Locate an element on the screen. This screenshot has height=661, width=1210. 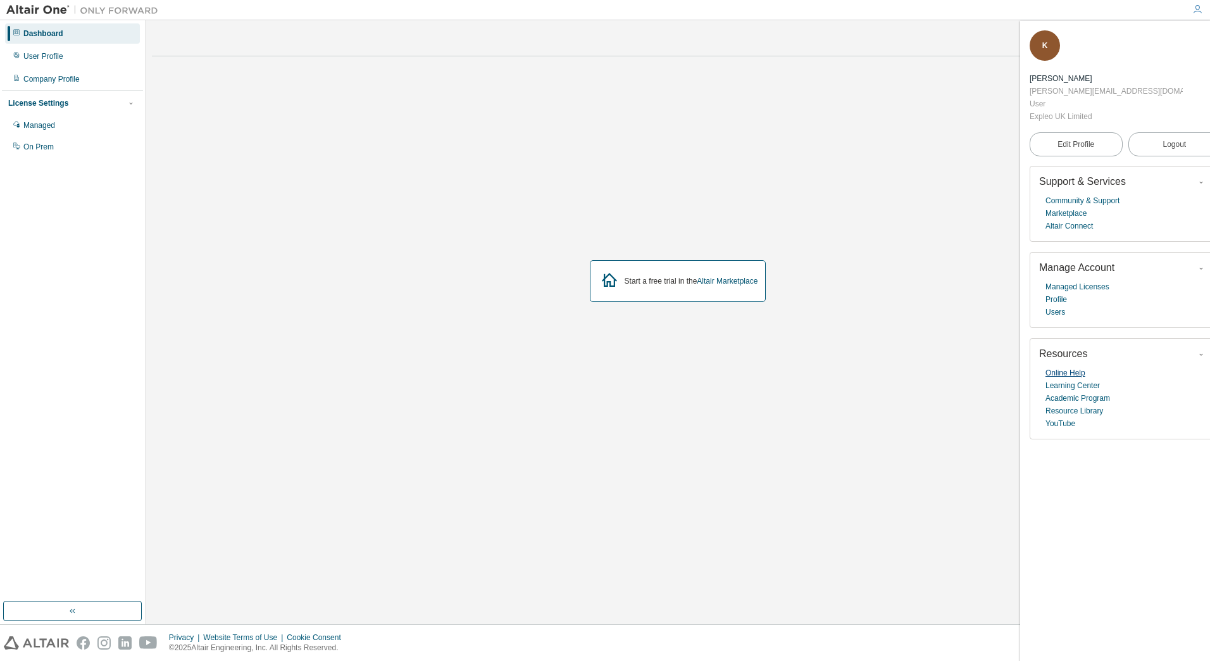
a: Altair Connect is located at coordinates (1069, 226).